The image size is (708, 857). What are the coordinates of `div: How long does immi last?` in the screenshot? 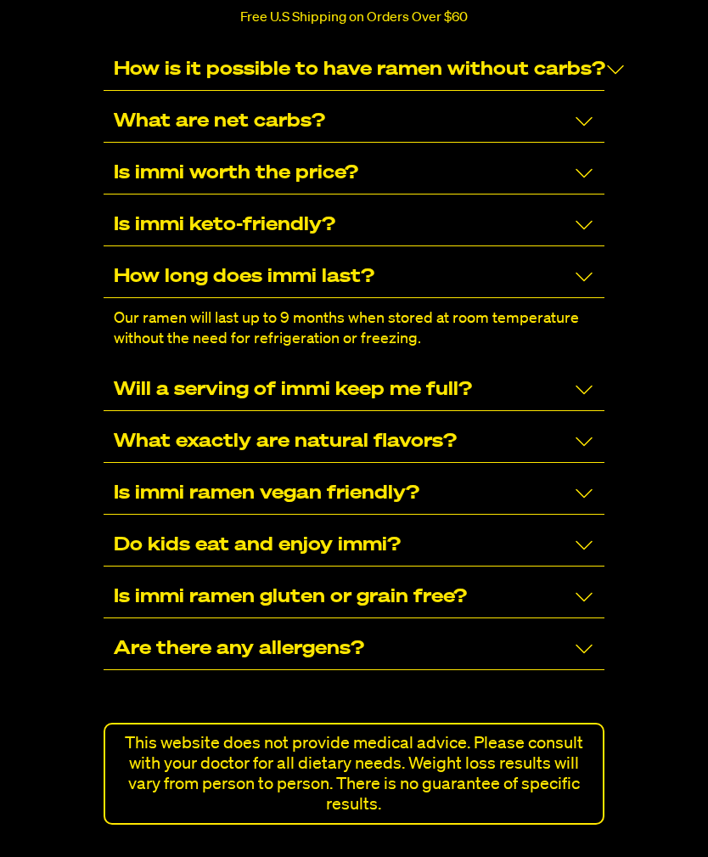 It's located at (354, 277).